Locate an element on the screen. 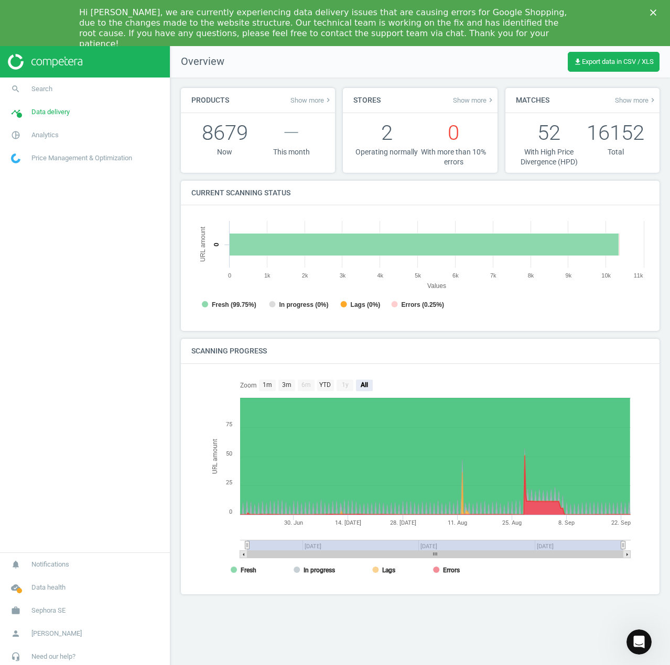  text: 75 is located at coordinates (229, 424).